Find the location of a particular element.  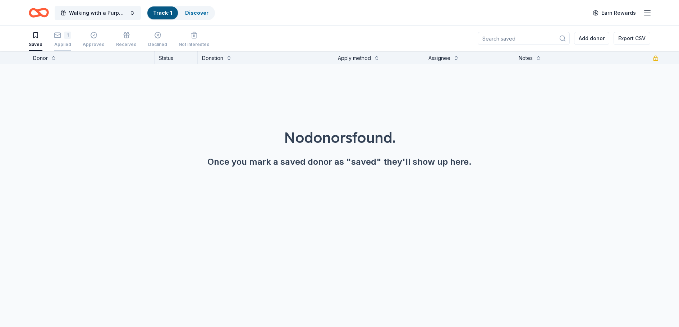

div: Status is located at coordinates (176, 58).